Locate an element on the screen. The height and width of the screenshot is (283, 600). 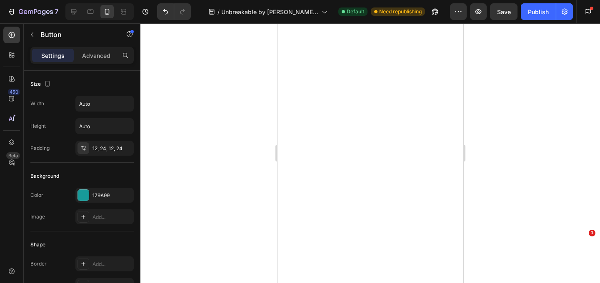
p: 7 is located at coordinates (56, 12).